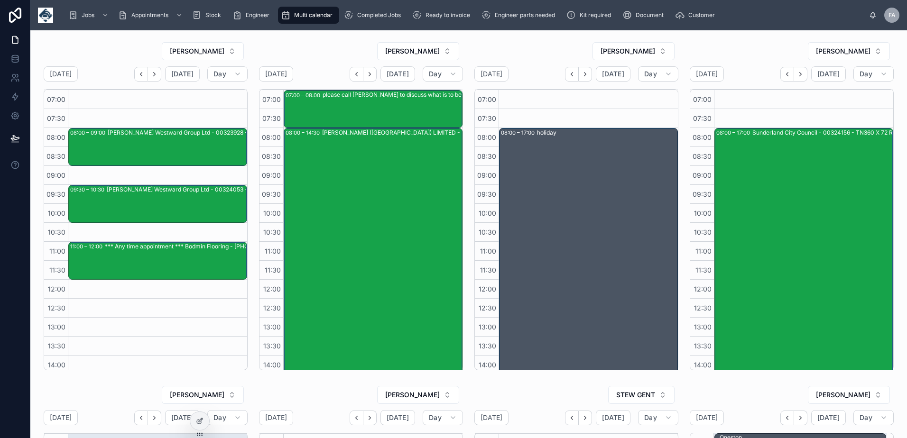 Image resolution: width=907 pixels, height=438 pixels. I want to click on a: Kit required, so click(591, 15).